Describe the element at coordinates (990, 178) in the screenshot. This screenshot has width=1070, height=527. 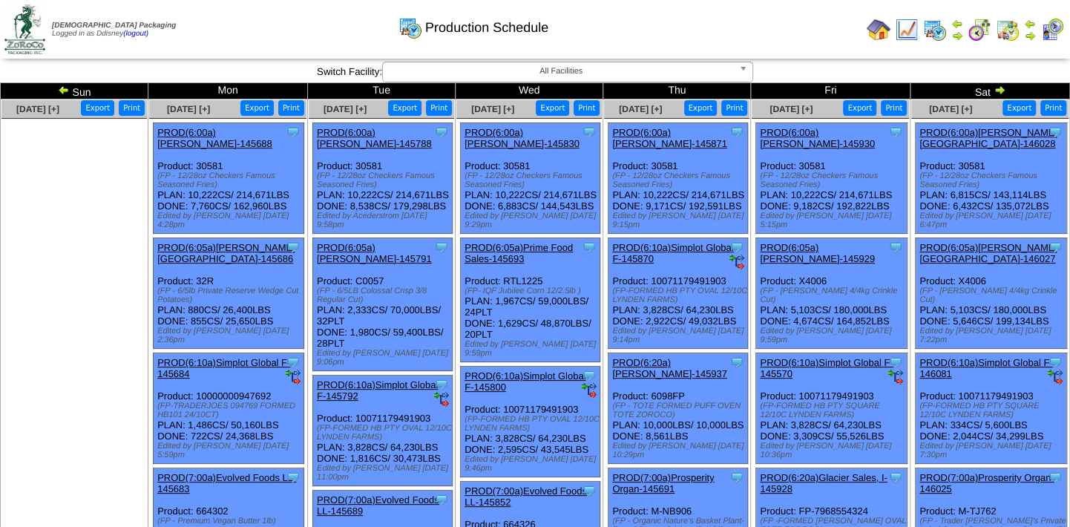
I see `div: Product: 30581 PLAN: 6,815CS / 143,114LBS DONE: 6,432CS / 135,072LBS` at that location.